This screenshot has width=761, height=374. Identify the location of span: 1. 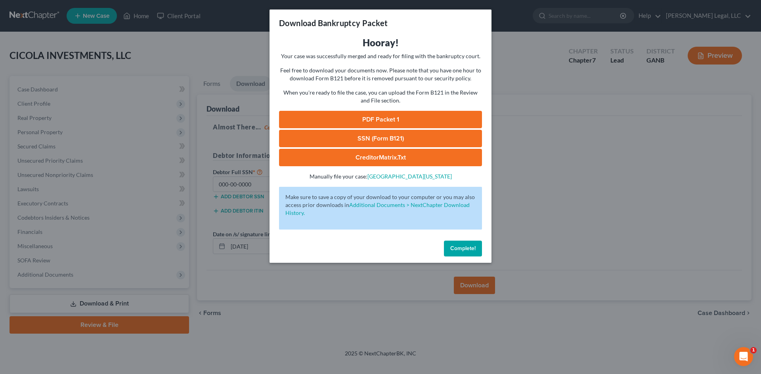
(753, 351).